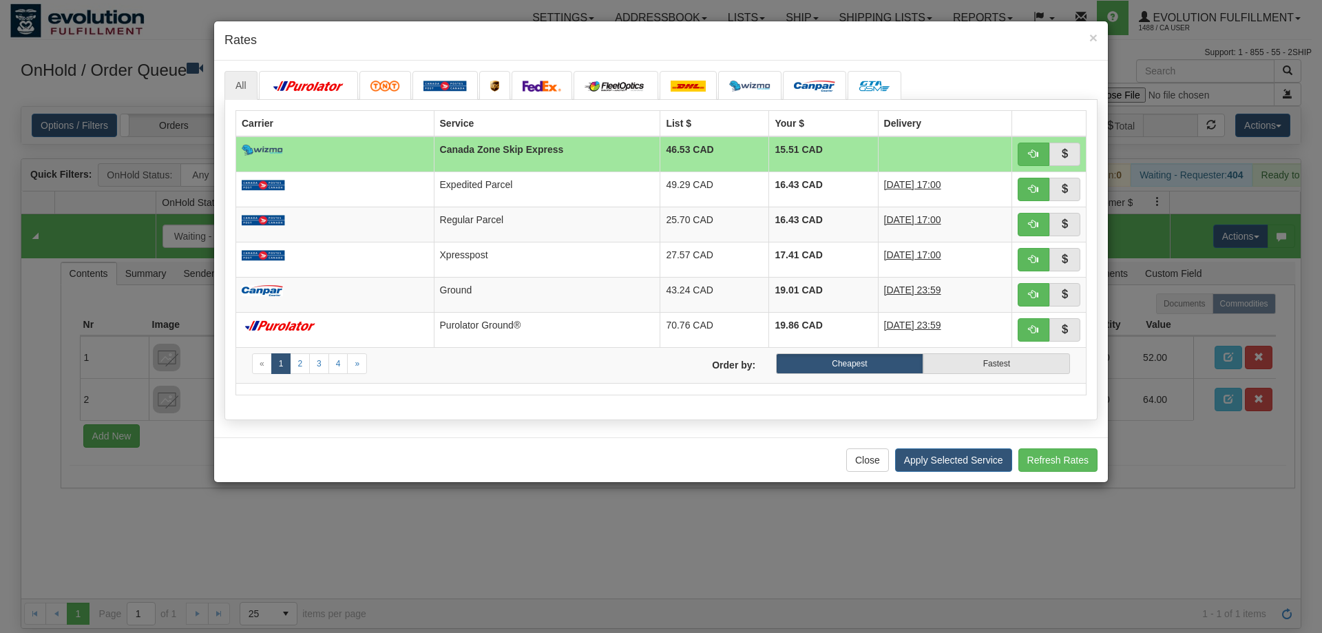 The height and width of the screenshot is (633, 1322). What do you see at coordinates (823, 154) in the screenshot?
I see `td: 15.51 CAD` at bounding box center [823, 154].